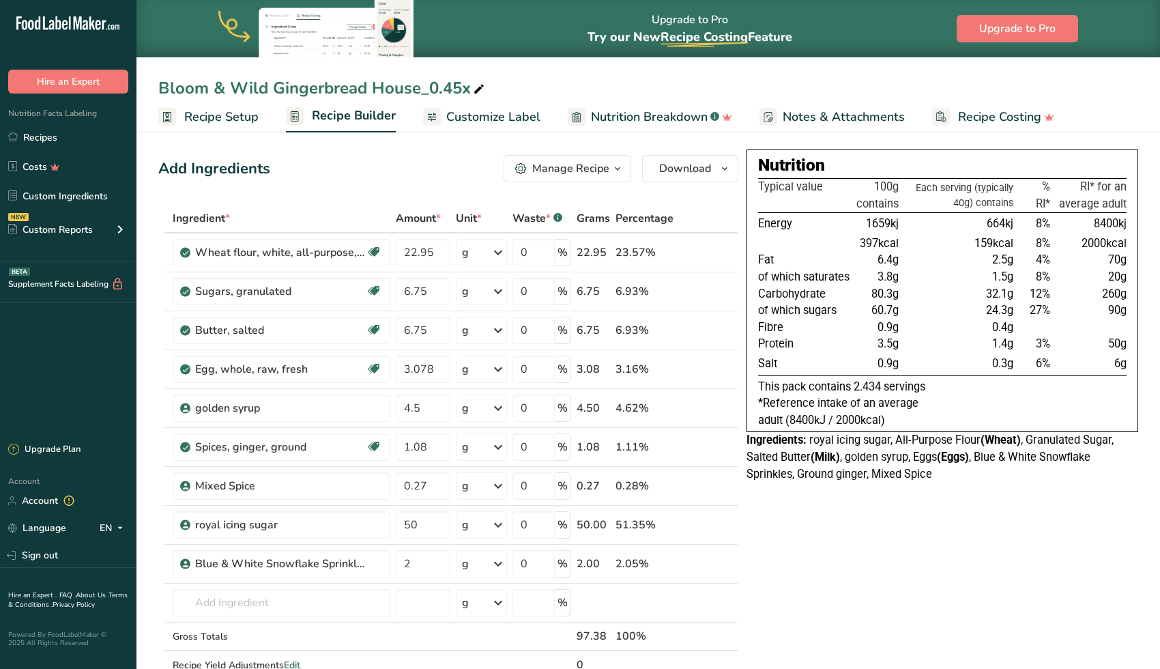  Describe the element at coordinates (885, 310) in the screenshot. I see `span: 60.7g` at that location.